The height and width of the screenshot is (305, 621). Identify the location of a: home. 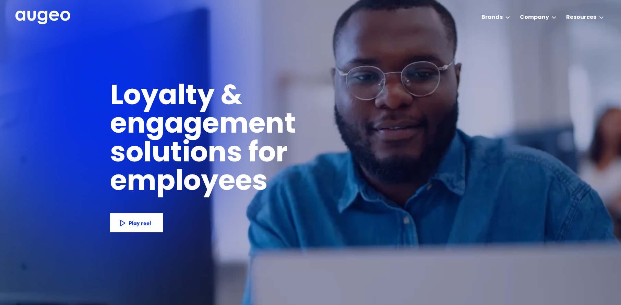
(43, 18).